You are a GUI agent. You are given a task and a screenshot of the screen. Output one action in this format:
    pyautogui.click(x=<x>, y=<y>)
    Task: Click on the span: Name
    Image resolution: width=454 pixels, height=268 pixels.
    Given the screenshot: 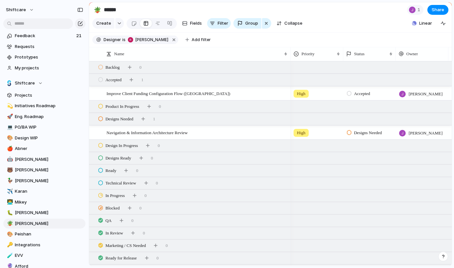 What is the action you would take?
    pyautogui.click(x=119, y=54)
    